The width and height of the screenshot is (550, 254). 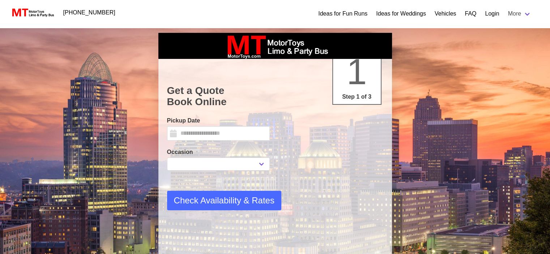 What do you see at coordinates (471, 14) in the screenshot?
I see `a: FAQ` at bounding box center [471, 14].